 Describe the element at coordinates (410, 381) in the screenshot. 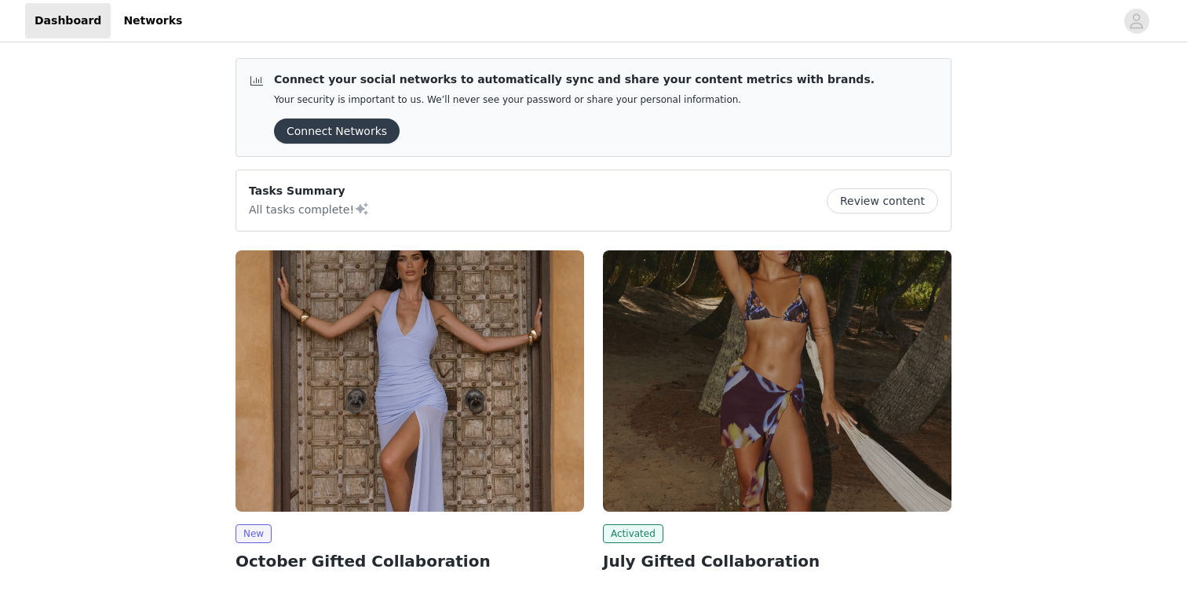

I see `img: Peppermayo EU` at that location.